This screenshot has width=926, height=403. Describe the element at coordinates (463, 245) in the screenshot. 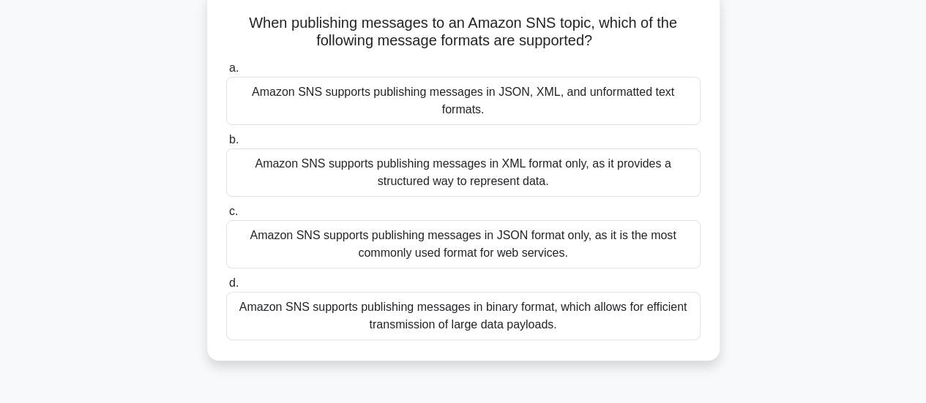

I see `div: Amazon SNS supports publishing messages in JSON format only, as it is the most commonly used form...` at that location.